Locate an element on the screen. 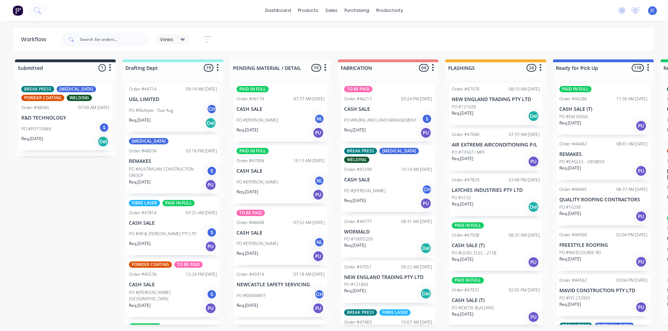 This screenshot has width=668, height=331. p: PO #RURAL AND LAND MANAGEMENT is located at coordinates (380, 120).